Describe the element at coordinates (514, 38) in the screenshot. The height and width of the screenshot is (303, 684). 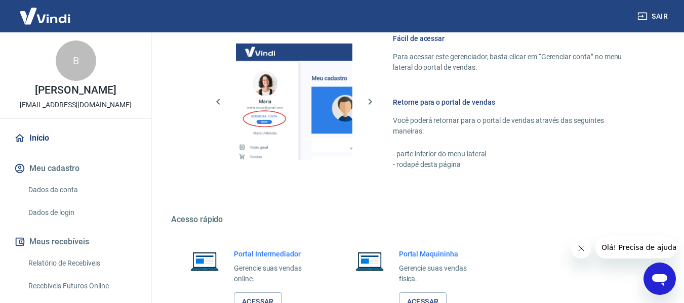
I see `h6: Fácil de acessar` at that location.